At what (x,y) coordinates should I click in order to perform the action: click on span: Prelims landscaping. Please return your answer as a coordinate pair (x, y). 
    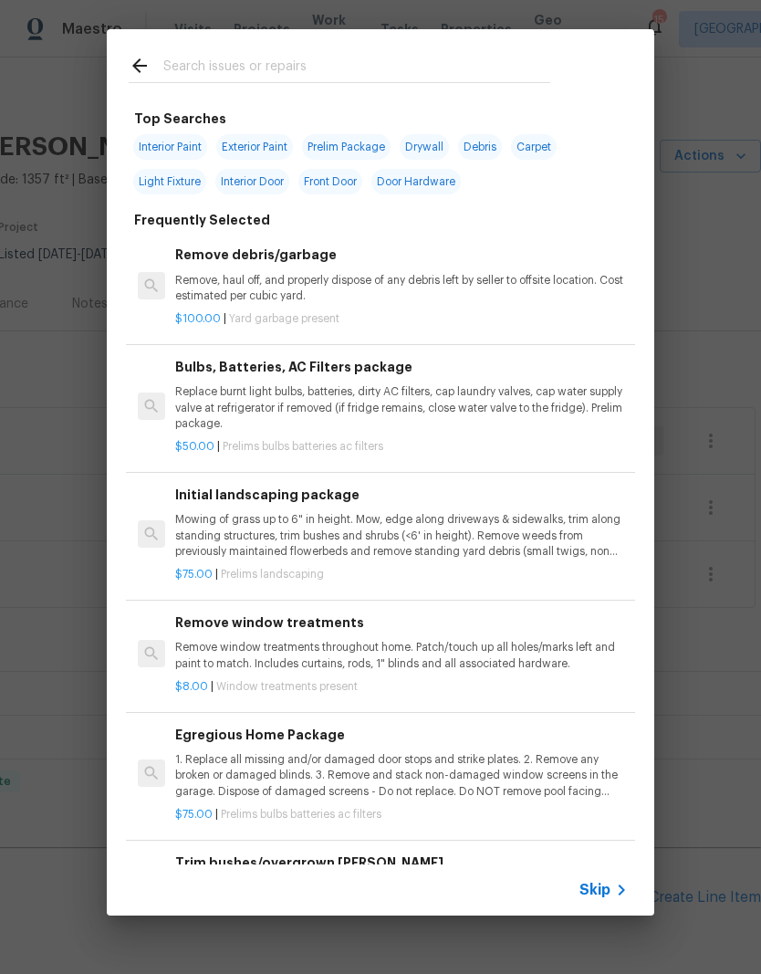
    Looking at the image, I should click on (272, 574).